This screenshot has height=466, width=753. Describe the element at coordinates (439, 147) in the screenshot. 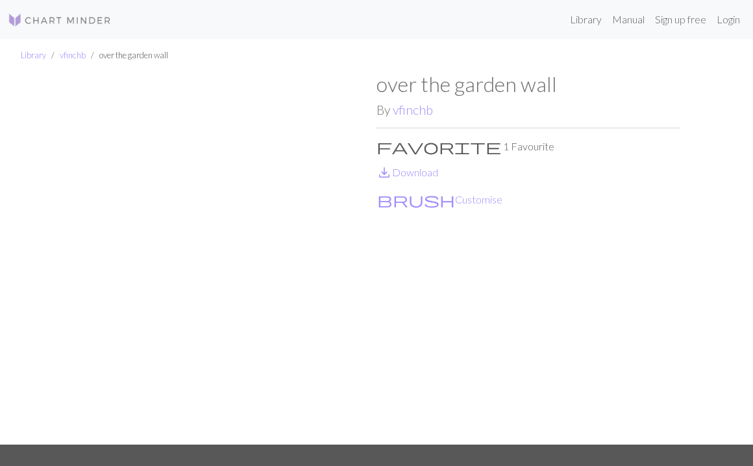

I see `i: Favourite` at that location.